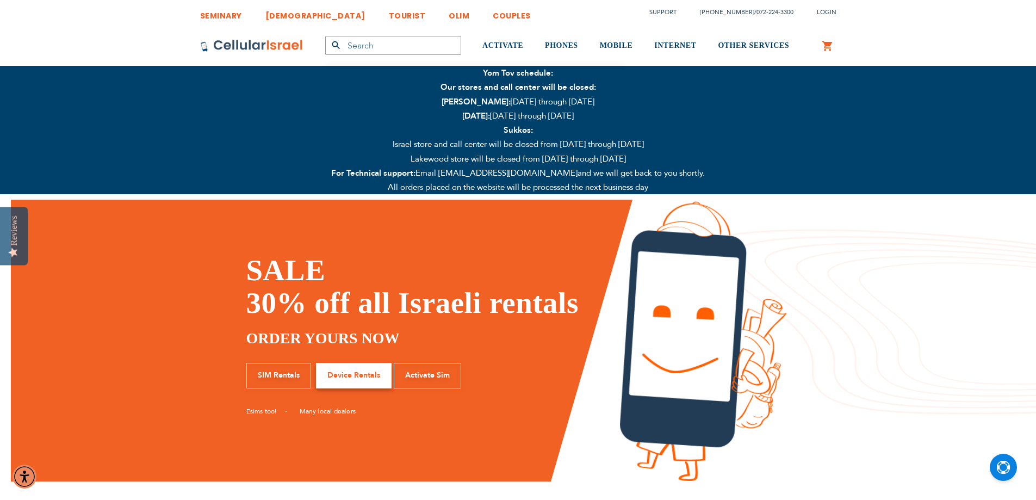 The width and height of the screenshot is (1036, 500). I want to click on a: SEMINARY, so click(221, 13).